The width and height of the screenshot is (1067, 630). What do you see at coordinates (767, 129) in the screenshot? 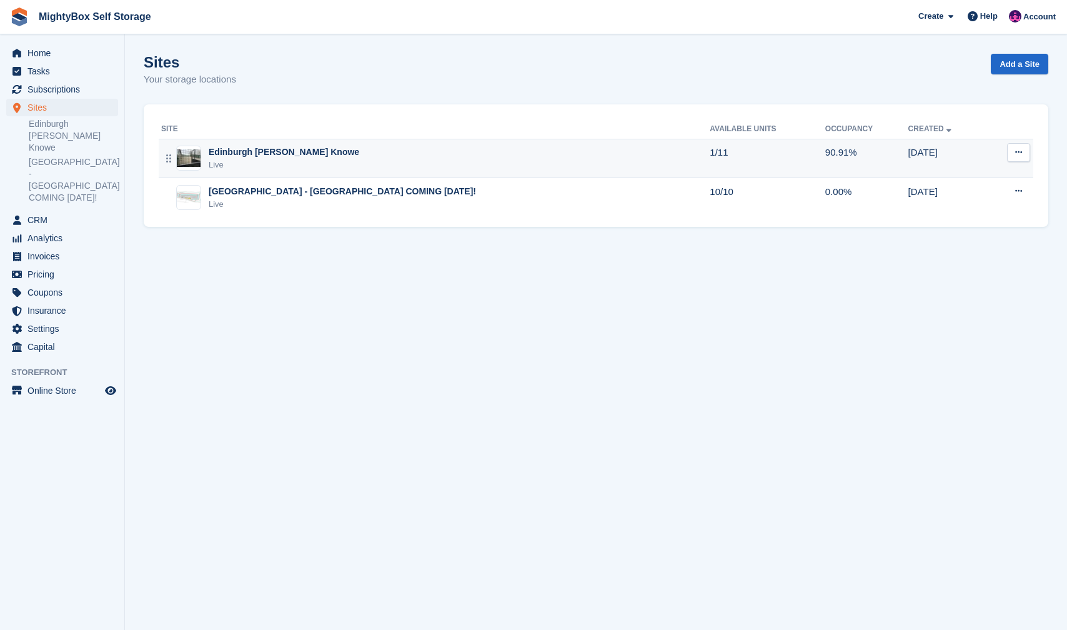
I see `th: Available Units` at bounding box center [767, 129].